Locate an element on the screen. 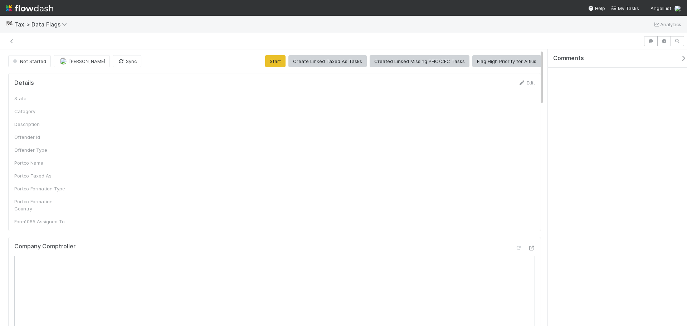 This screenshot has height=326, width=687. div: Offender Id is located at coordinates (41, 137).